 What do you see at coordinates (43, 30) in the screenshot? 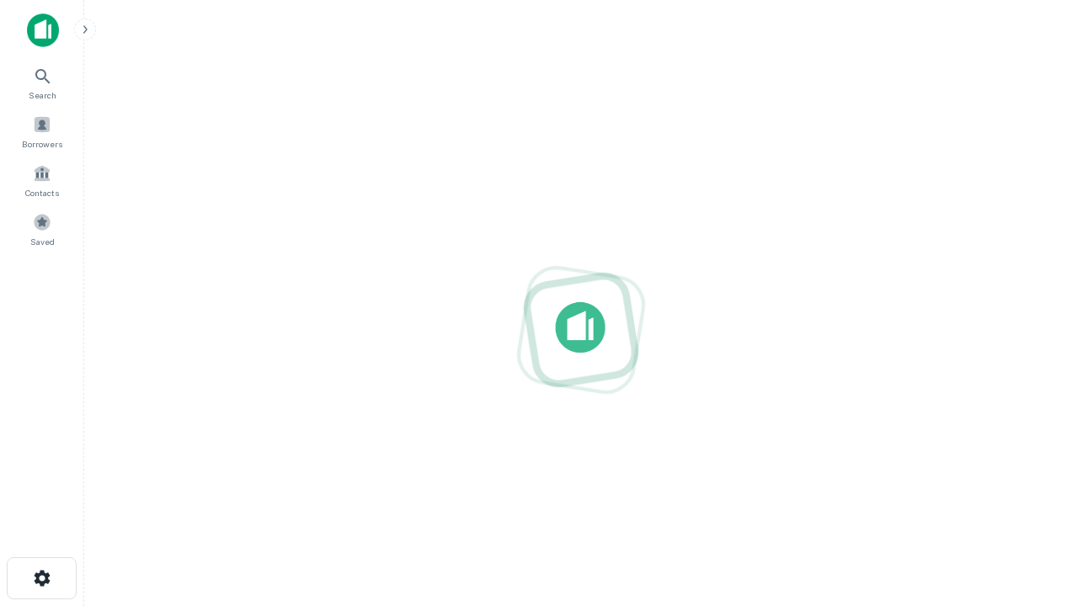
I see `img: capitalize-icon.png` at bounding box center [43, 30].